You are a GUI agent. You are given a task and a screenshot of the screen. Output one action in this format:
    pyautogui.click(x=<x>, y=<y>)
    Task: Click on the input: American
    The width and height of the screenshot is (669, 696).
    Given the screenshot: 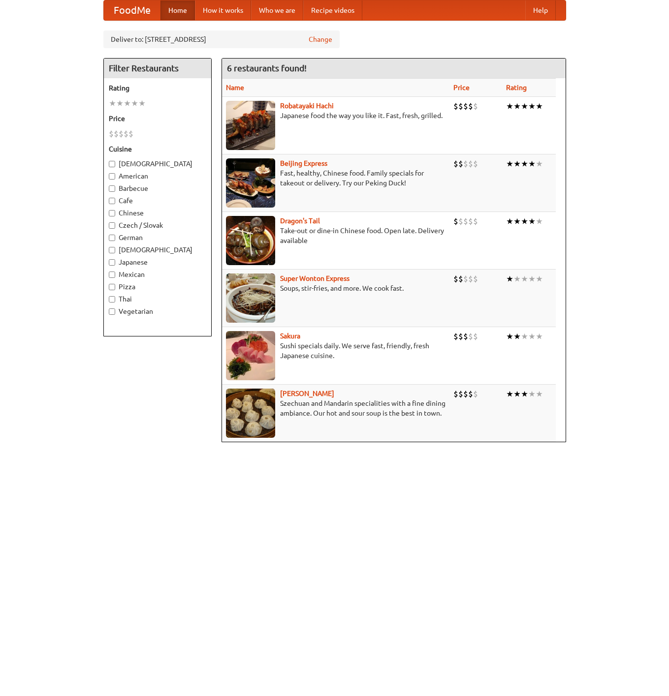 What is the action you would take?
    pyautogui.click(x=112, y=176)
    